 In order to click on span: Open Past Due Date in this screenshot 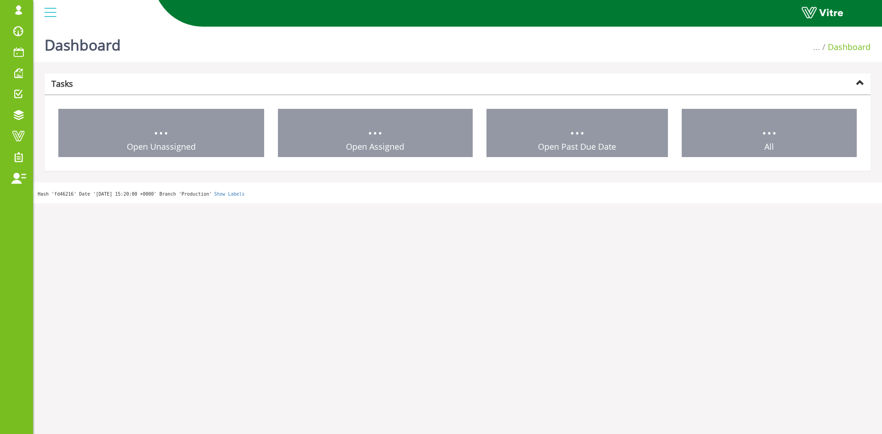, I will do `click(577, 147)`.